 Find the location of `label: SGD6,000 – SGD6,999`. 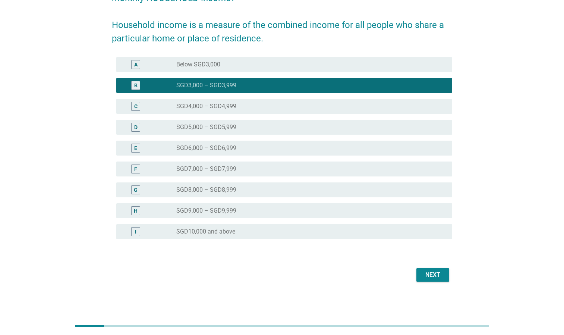

label: SGD6,000 – SGD6,999 is located at coordinates (206, 148).